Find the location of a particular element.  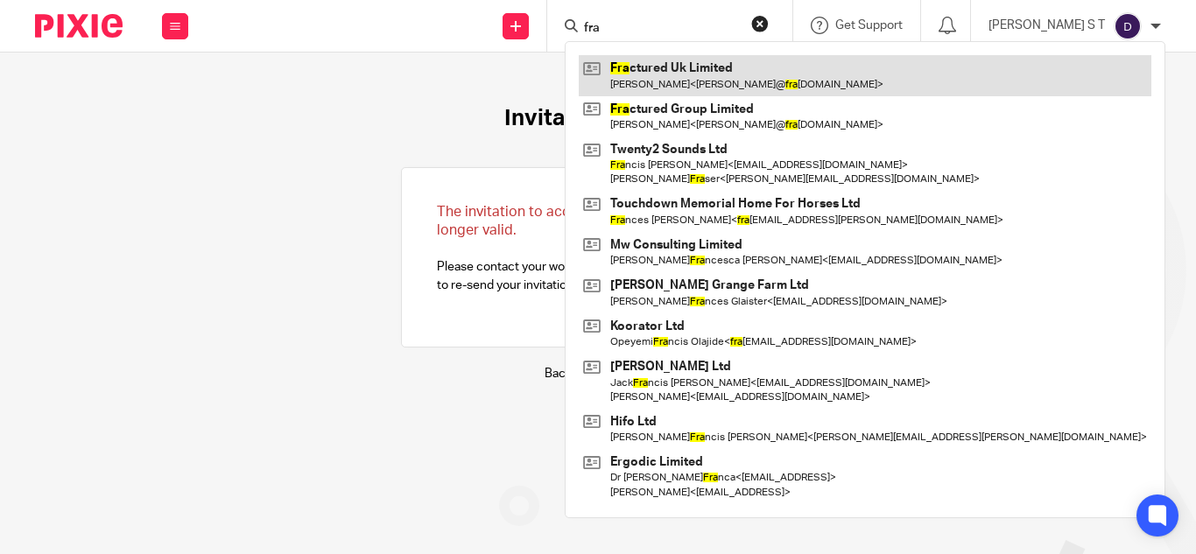

span: Get Support is located at coordinates (869, 25).